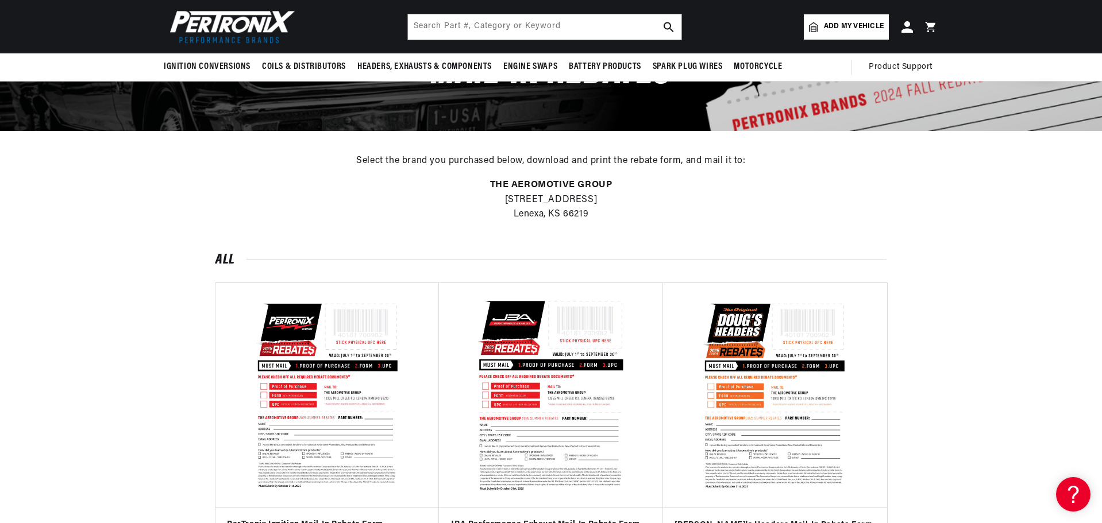 The width and height of the screenshot is (1102, 523). Describe the element at coordinates (903, 67) in the screenshot. I see `summary: Product Support` at that location.